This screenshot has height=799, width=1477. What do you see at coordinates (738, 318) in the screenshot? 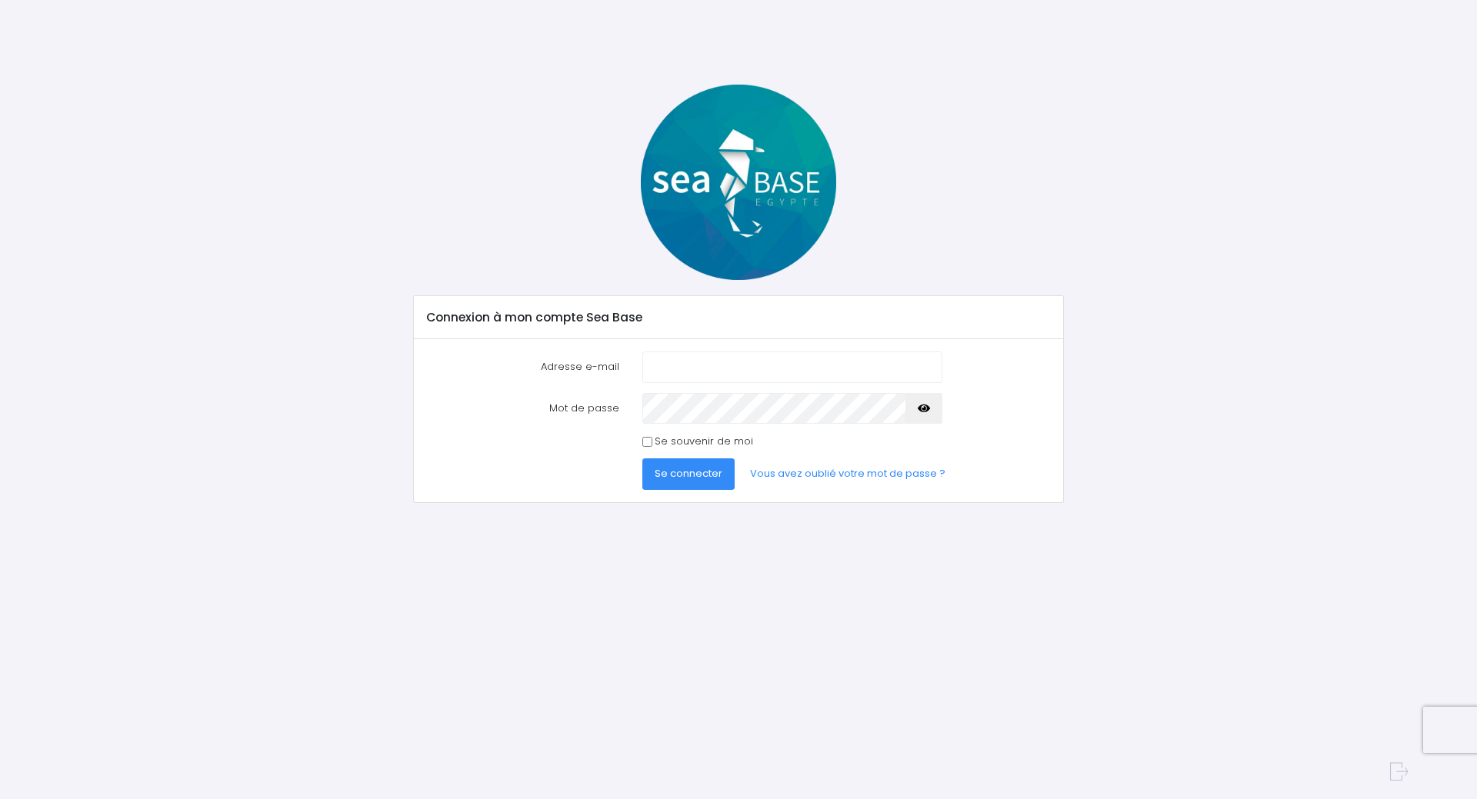
I see `div: Connexion à mon compte Sea Base` at bounding box center [738, 318].